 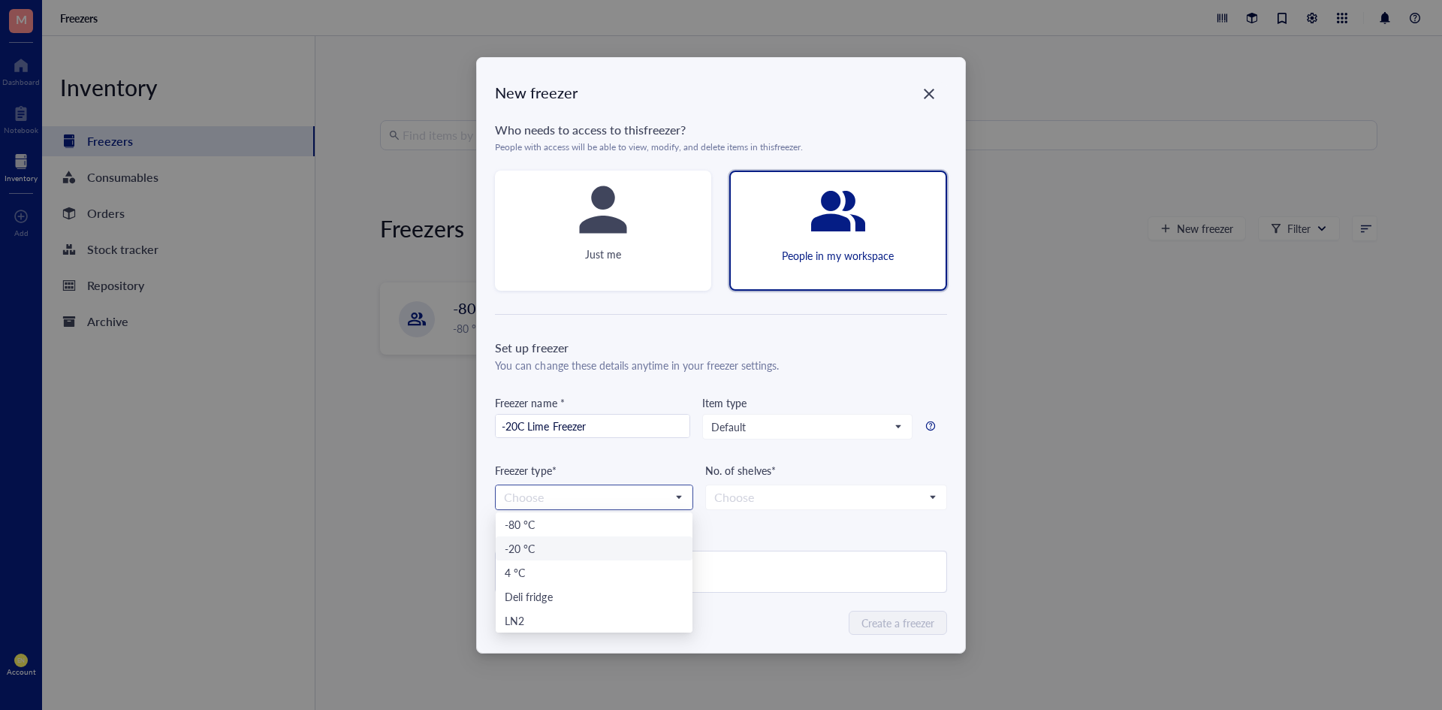 I want to click on div: 4 °C, so click(x=514, y=572).